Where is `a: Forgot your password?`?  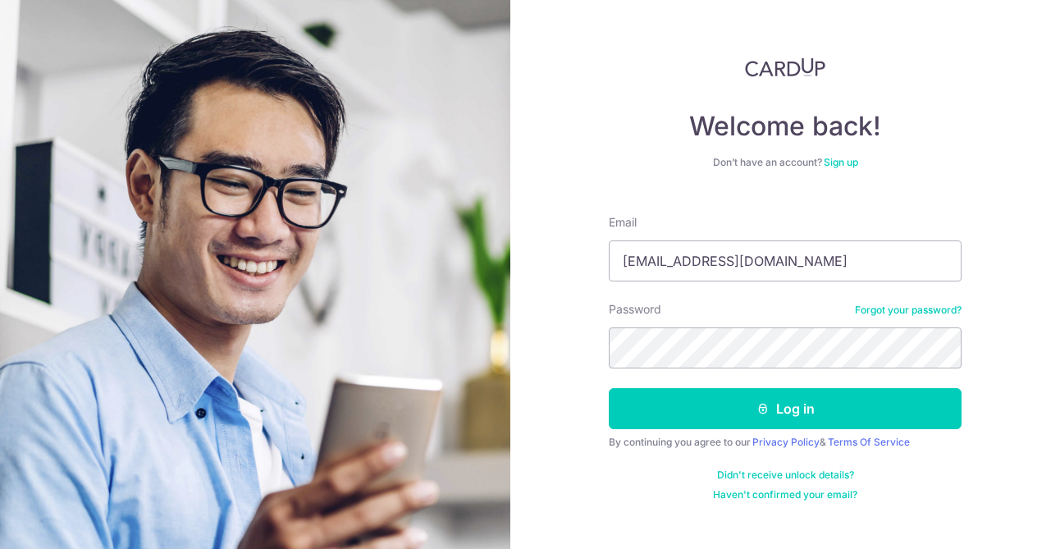 a: Forgot your password? is located at coordinates (908, 310).